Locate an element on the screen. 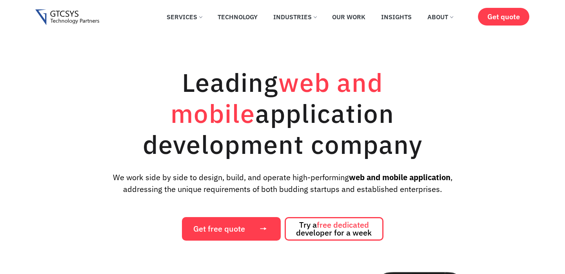 This screenshot has height=274, width=565. a: Our Work is located at coordinates (349, 17).